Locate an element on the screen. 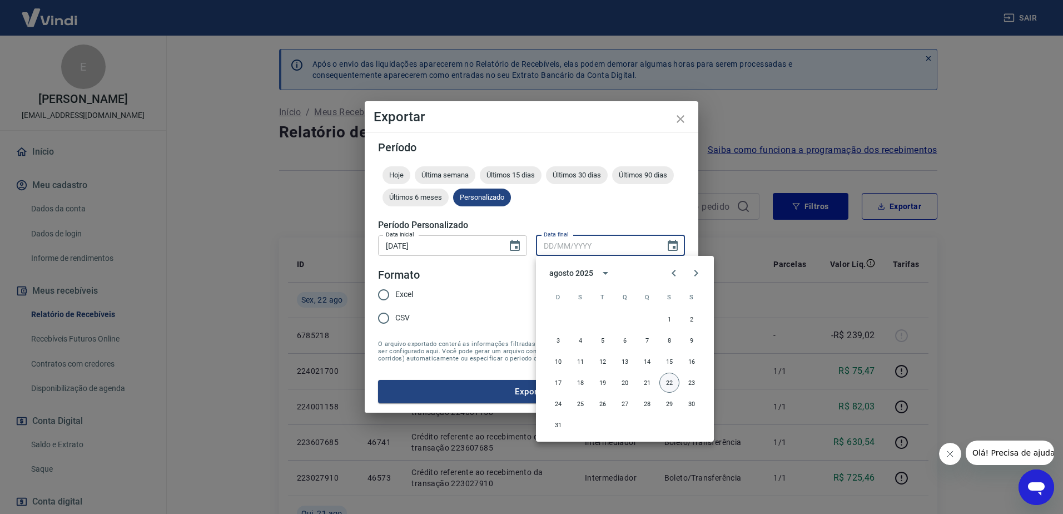 This screenshot has height=514, width=1063. button: Exportar is located at coordinates (531, 391).